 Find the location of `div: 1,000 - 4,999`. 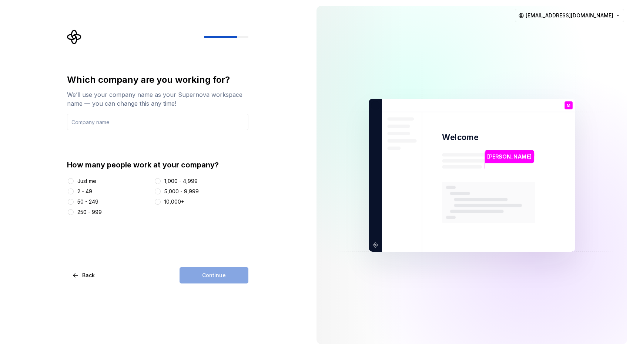

div: 1,000 - 4,999 is located at coordinates (181, 181).